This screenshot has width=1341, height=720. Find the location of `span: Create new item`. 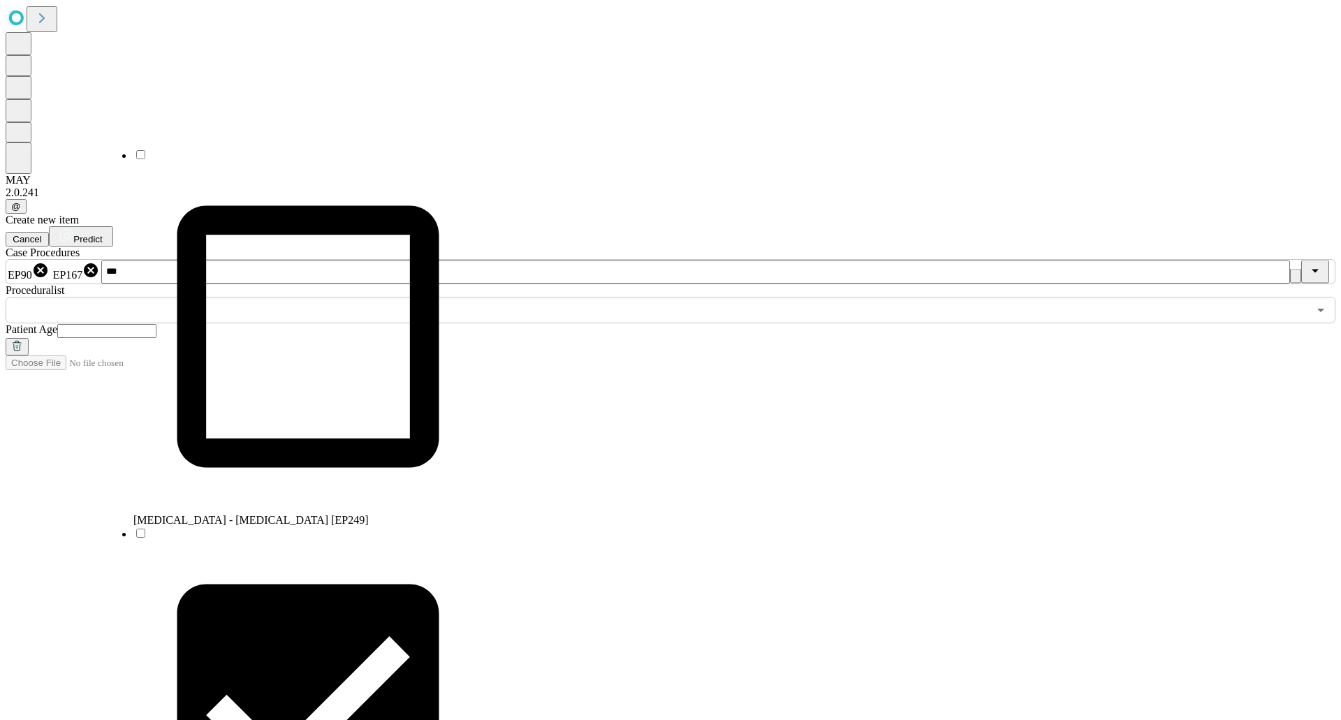

span: Create new item is located at coordinates (42, 219).